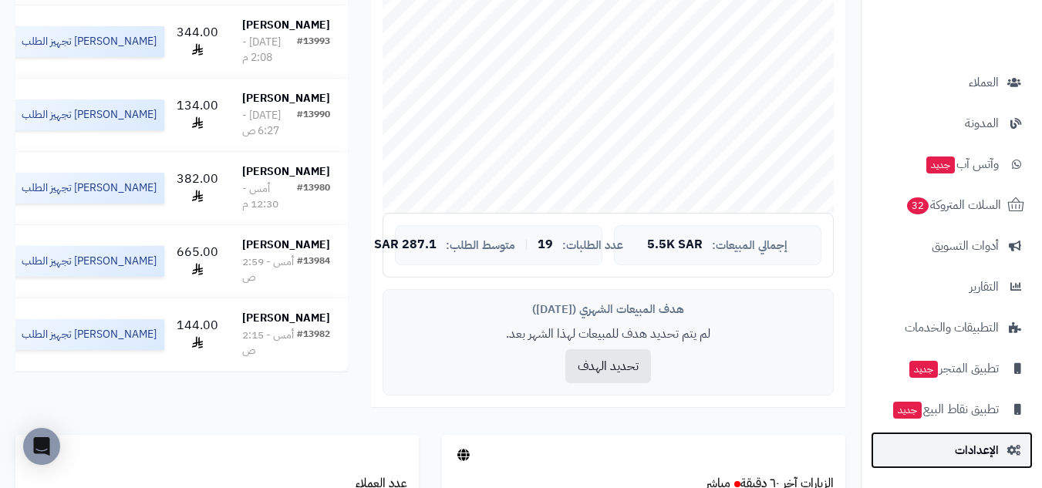 This screenshot has height=488, width=1042. What do you see at coordinates (976, 450) in the screenshot?
I see `span: الإعدادات` at bounding box center [976, 450].